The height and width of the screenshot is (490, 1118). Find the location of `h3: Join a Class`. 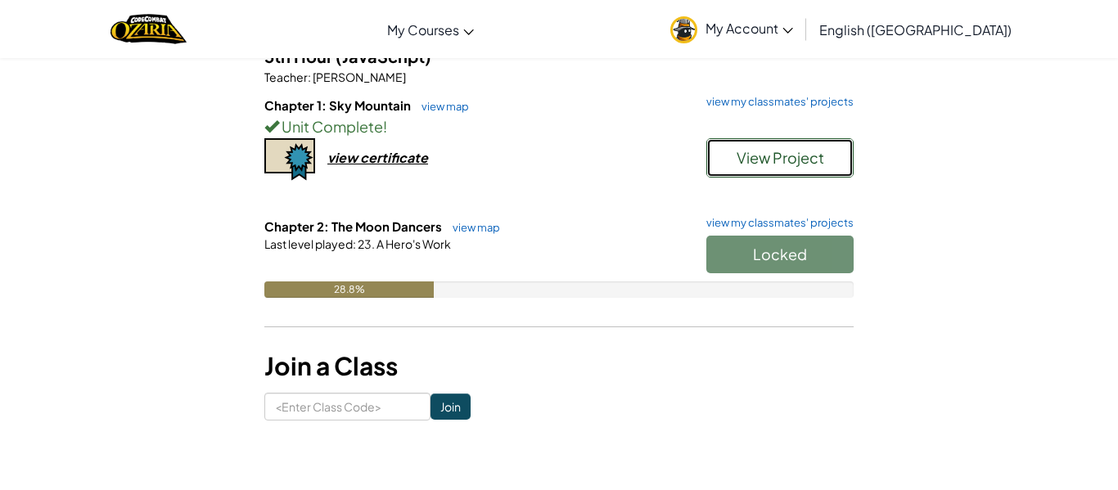

h3: Join a Class is located at coordinates (559, 366).